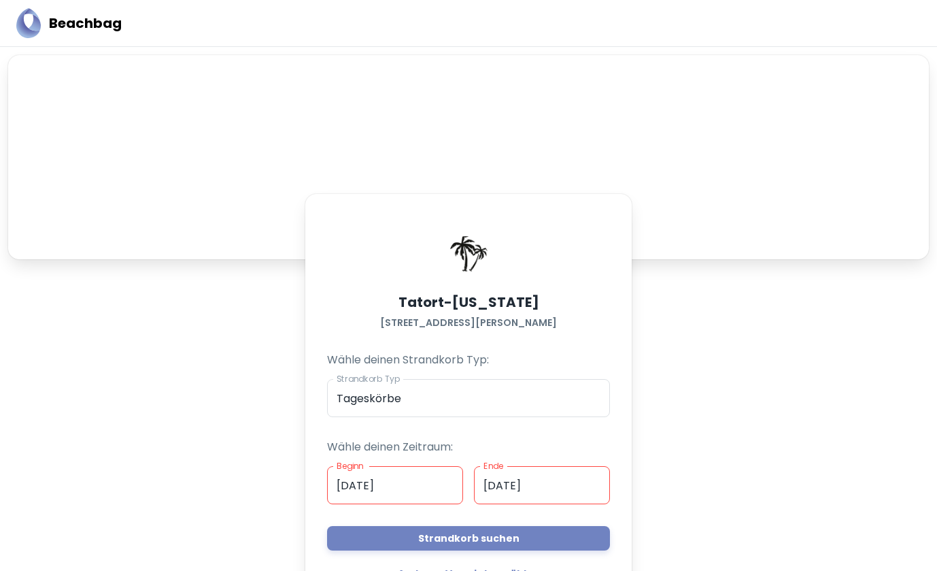 The height and width of the screenshot is (571, 937). I want to click on label: Beginn, so click(350, 465).